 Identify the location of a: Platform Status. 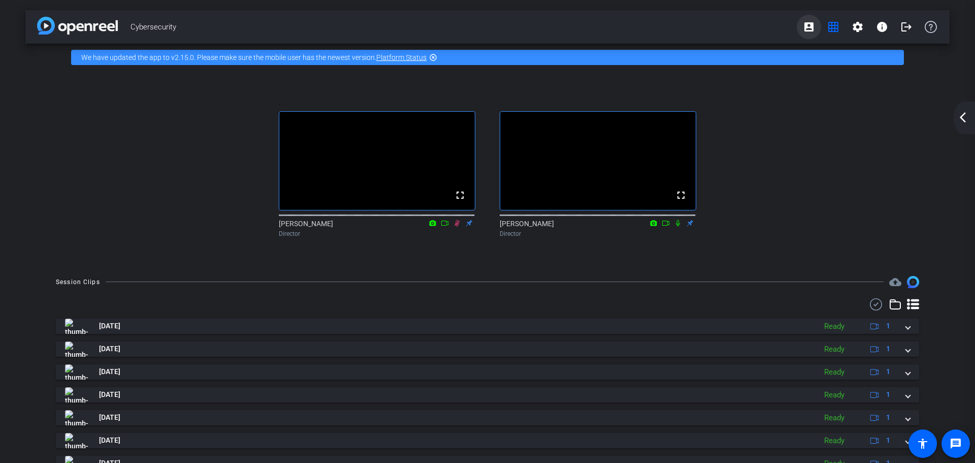
(401, 57).